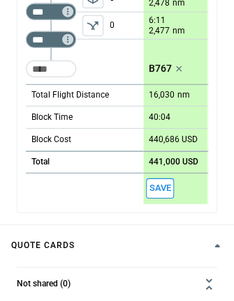  Describe the element at coordinates (52, 117) in the screenshot. I see `p: Block Time` at that location.